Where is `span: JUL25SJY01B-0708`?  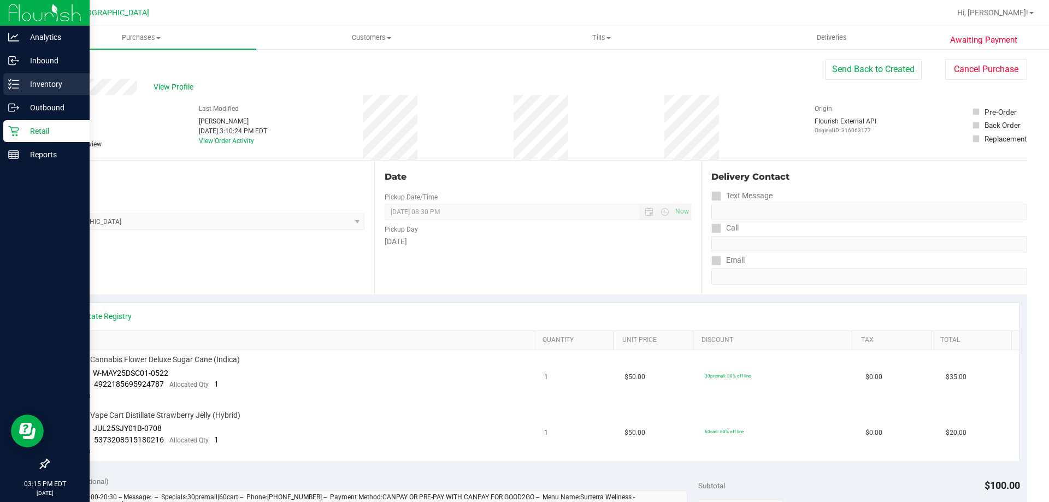
span: JUL25SJY01B-0708 is located at coordinates (127, 428).